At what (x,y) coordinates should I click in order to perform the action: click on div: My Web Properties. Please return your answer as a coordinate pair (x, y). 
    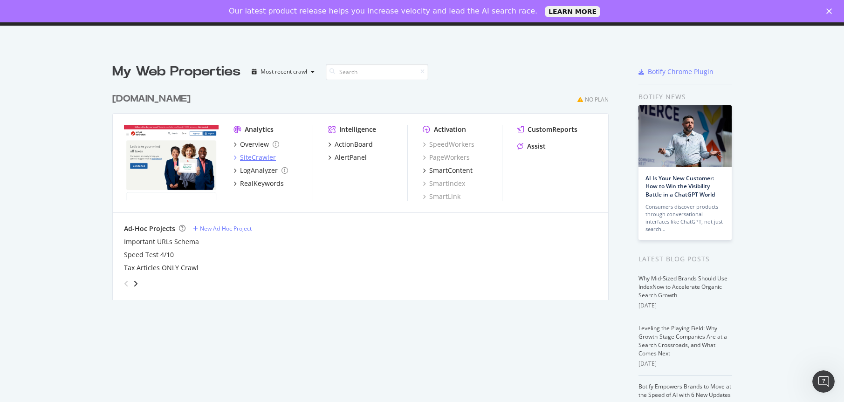
    Looking at the image, I should click on (176, 72).